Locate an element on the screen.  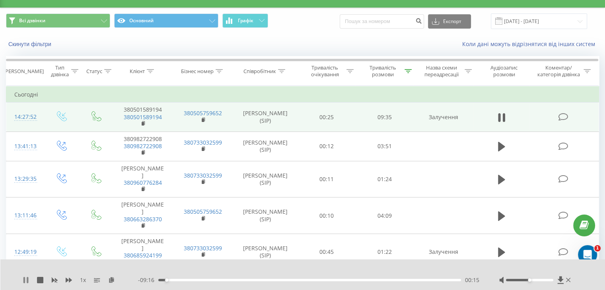
td: 04:09 is located at coordinates (384, 216).